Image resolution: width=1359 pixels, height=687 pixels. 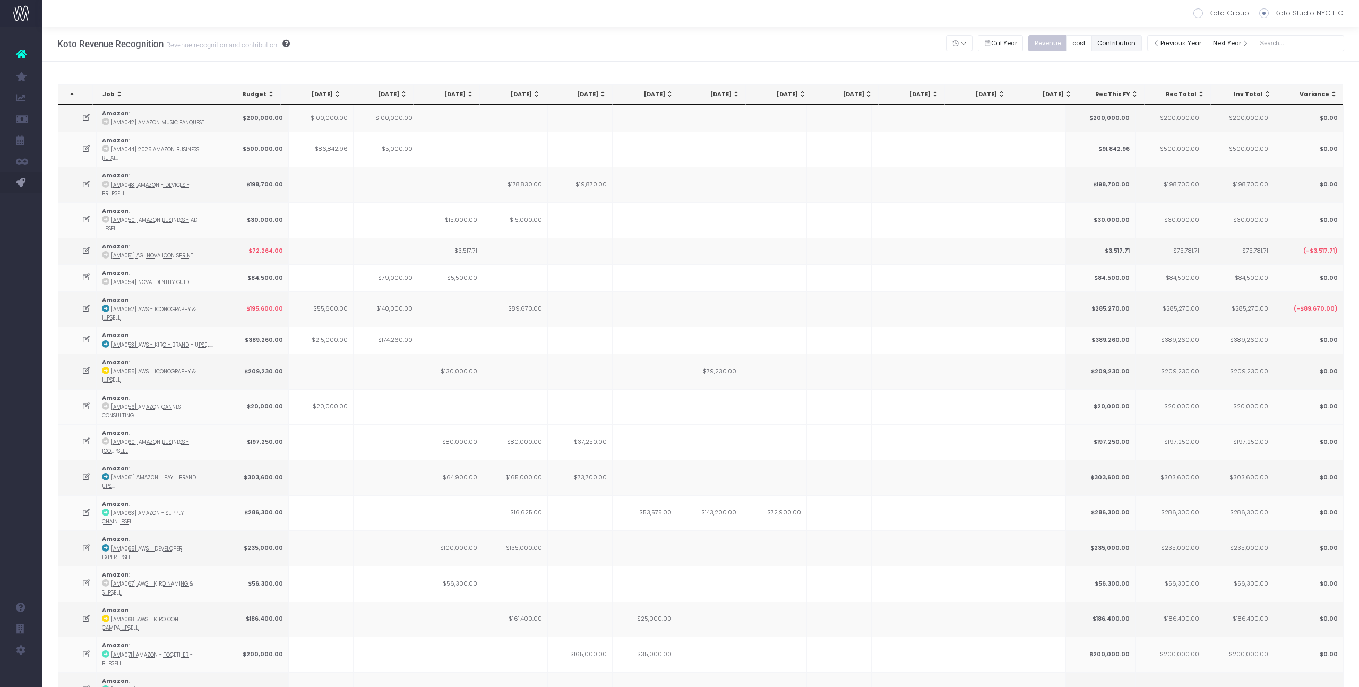 I want to click on th: Inv Total: activate to sort column ascending, so click(x=1243, y=94).